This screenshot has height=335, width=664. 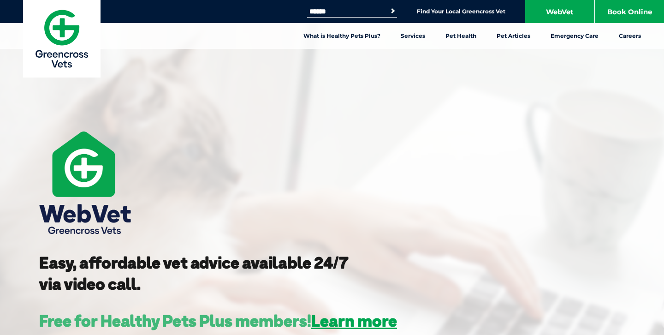 What do you see at coordinates (461, 36) in the screenshot?
I see `a: Pet Health` at bounding box center [461, 36].